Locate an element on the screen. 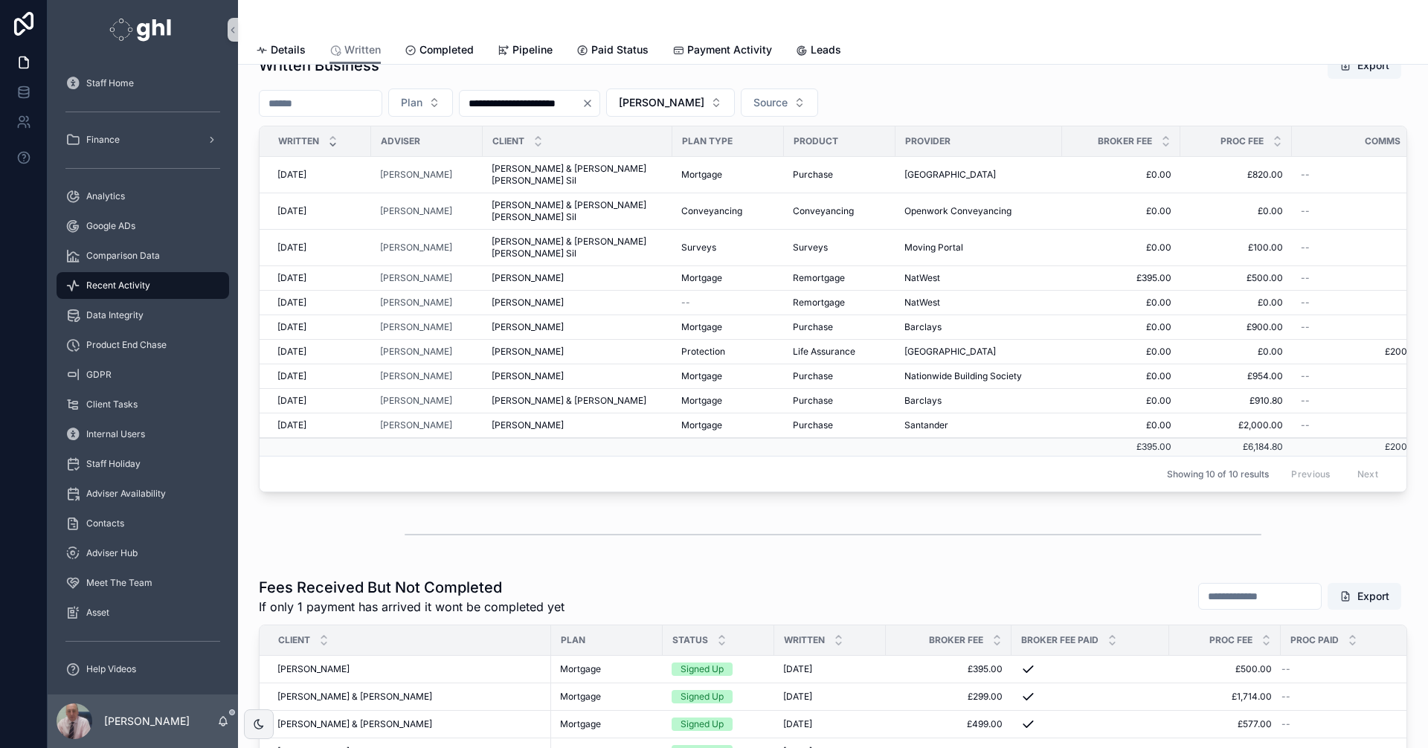  a: Recent Activity is located at coordinates (143, 286).